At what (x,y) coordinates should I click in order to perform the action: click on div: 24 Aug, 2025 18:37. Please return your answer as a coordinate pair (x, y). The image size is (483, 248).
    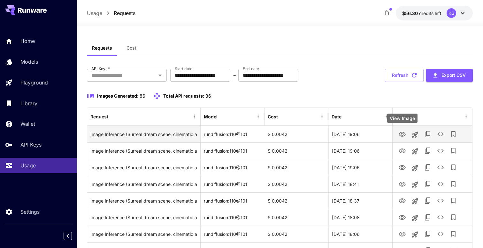
    Looking at the image, I should click on (360, 200).